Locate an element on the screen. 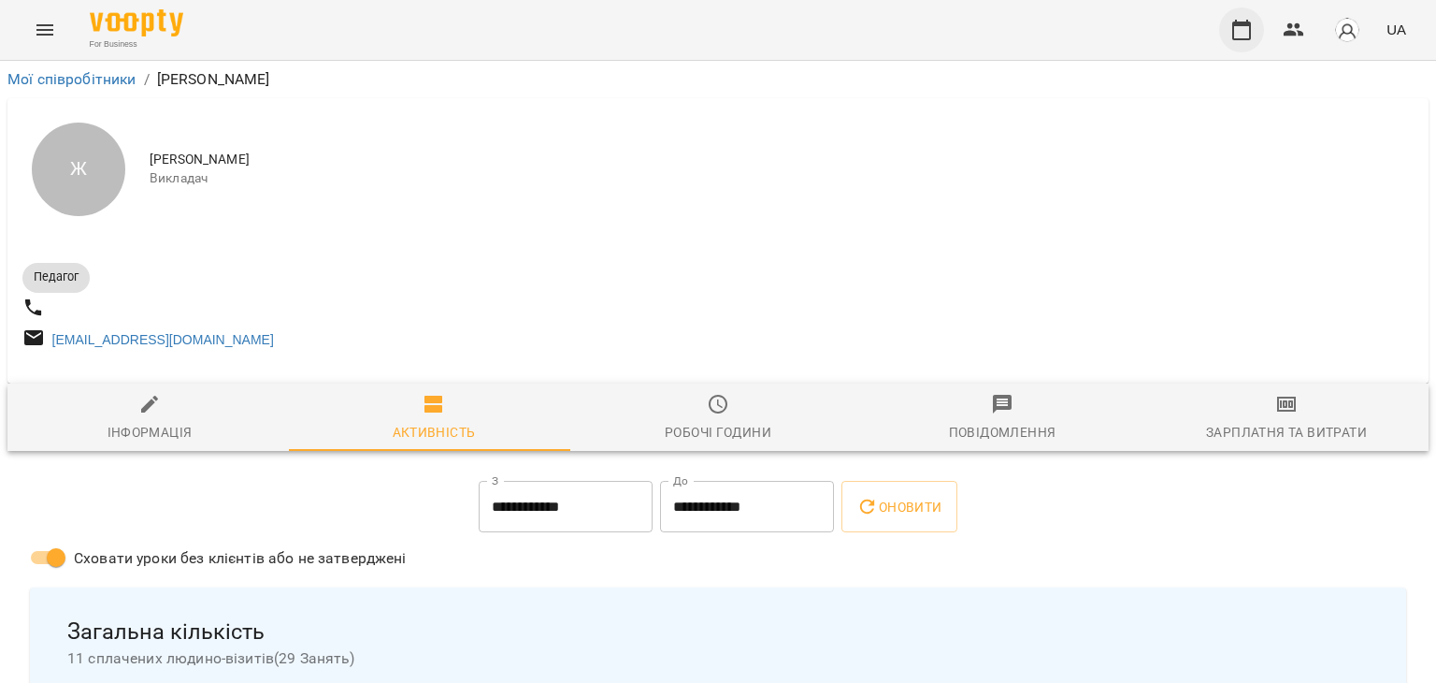  div: Ж is located at coordinates (79, 169).